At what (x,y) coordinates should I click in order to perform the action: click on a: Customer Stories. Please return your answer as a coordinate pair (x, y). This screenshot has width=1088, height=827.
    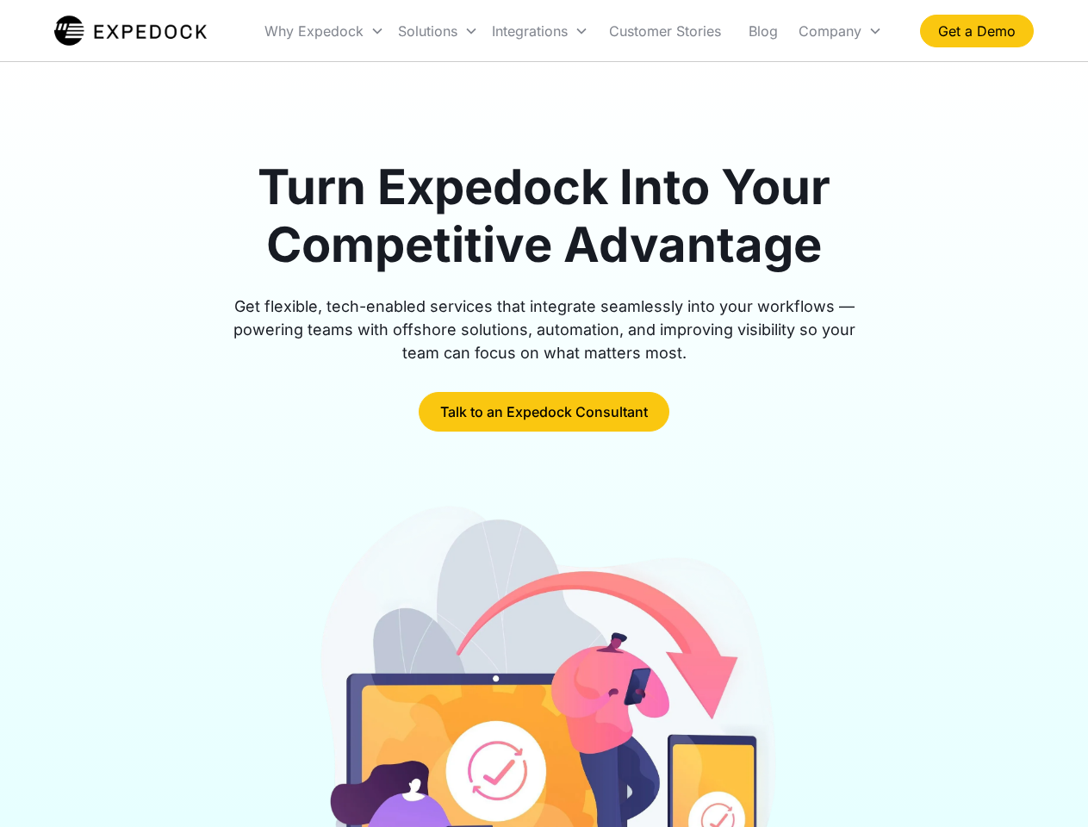
    Looking at the image, I should click on (665, 31).